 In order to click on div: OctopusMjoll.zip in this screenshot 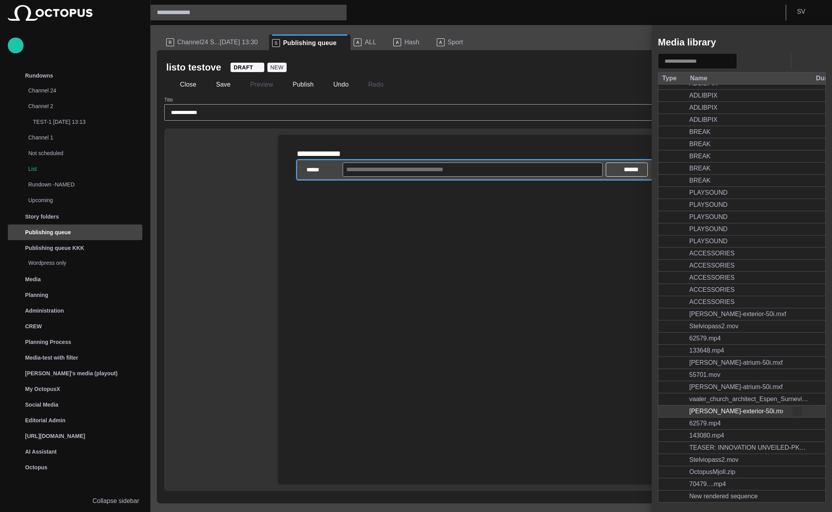, I will do `click(712, 472)`.